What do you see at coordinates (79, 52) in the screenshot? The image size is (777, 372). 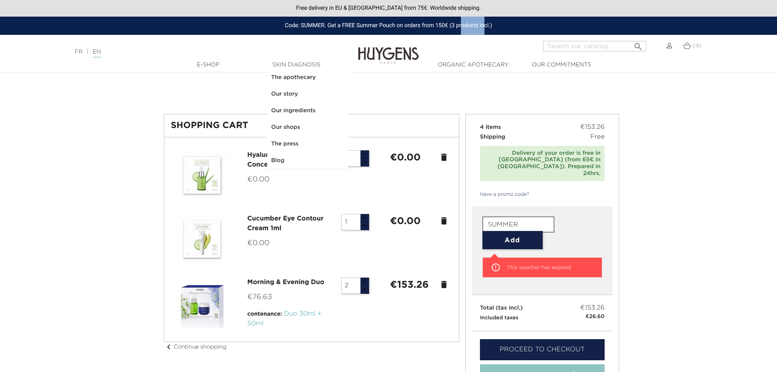 I see `a: FR` at bounding box center [79, 52].